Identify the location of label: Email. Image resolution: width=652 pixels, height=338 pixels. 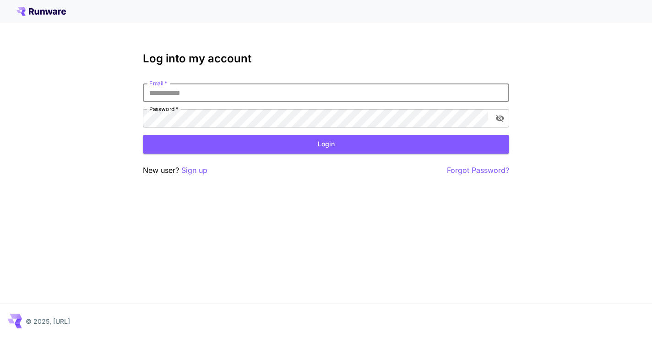
(158, 83).